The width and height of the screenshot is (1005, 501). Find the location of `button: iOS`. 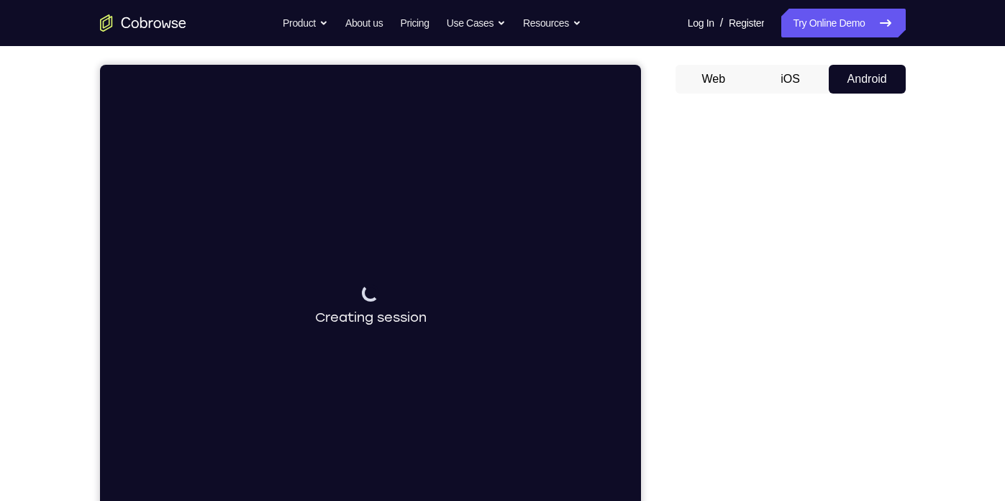

button: iOS is located at coordinates (790, 79).